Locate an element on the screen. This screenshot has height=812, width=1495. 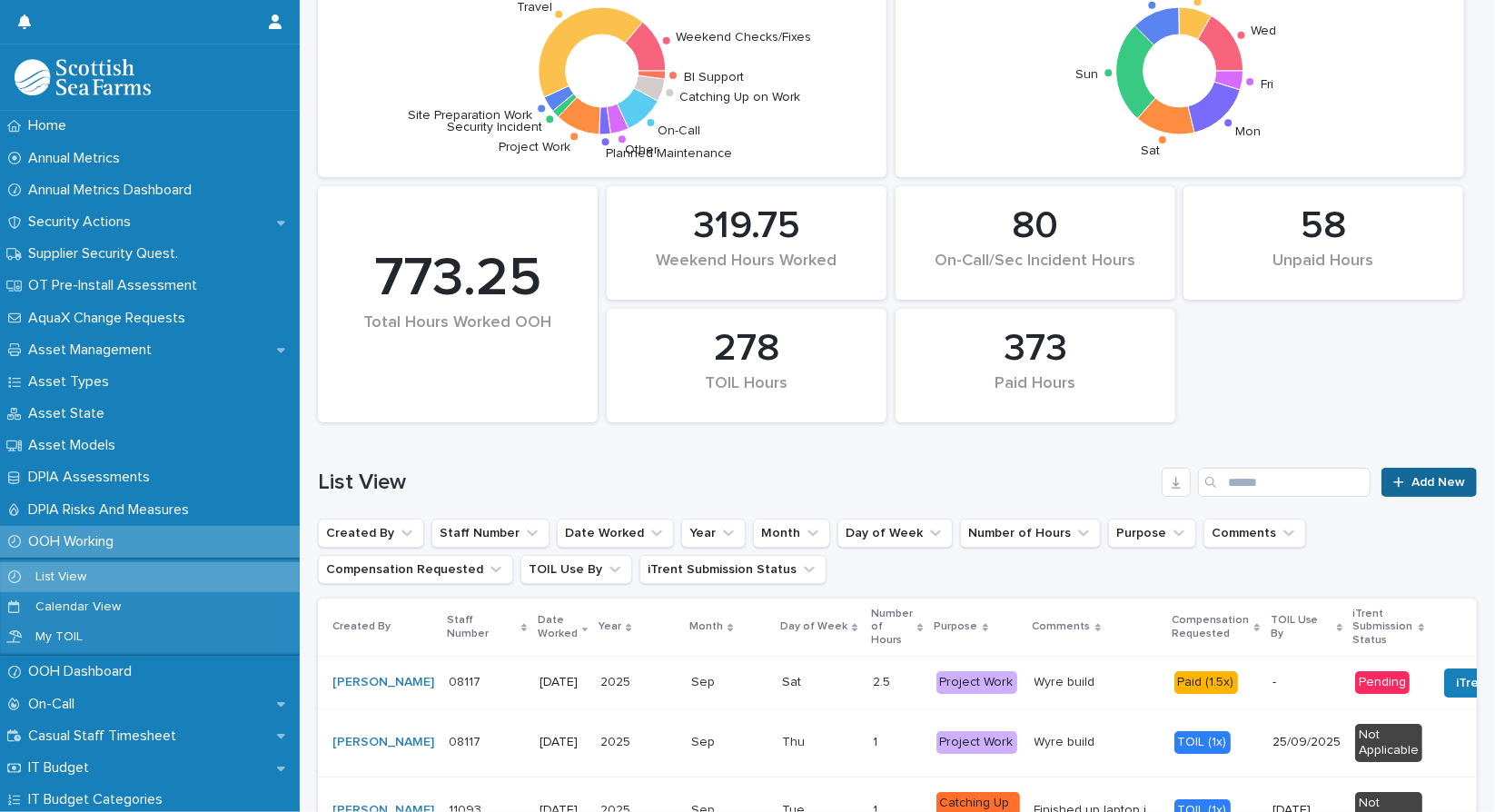
p: On-Call is located at coordinates (55, 704).